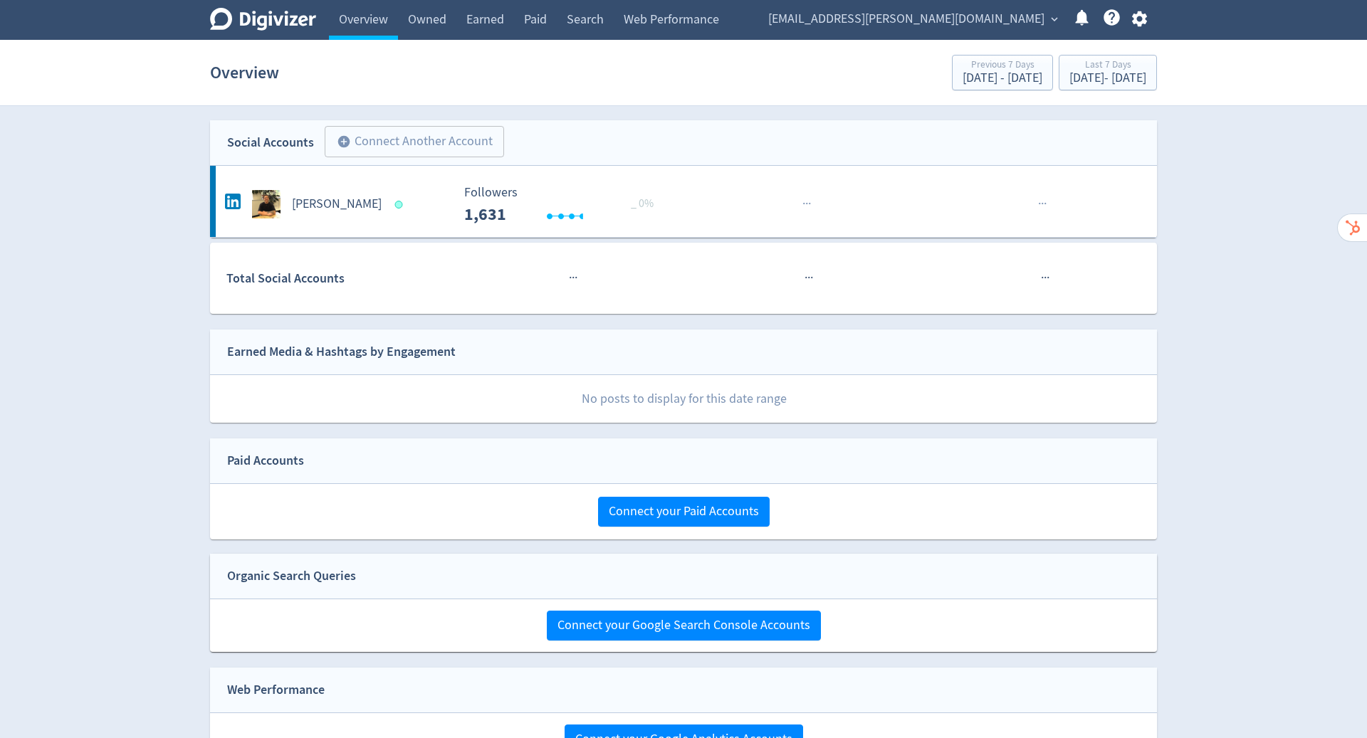 This screenshot has width=1367, height=738. Describe the element at coordinates (684, 626) in the screenshot. I see `span: Connect your Google Search Console Accounts` at that location.